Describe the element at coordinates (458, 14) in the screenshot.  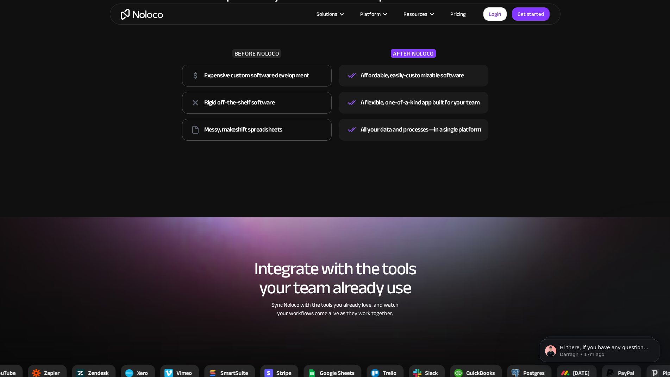
I see `a: Pricing` at that location.